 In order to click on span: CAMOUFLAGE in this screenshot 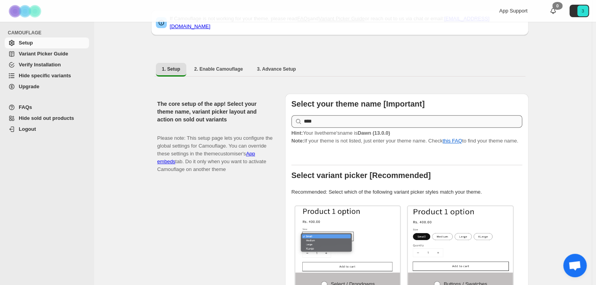, I will do `click(49, 33)`.